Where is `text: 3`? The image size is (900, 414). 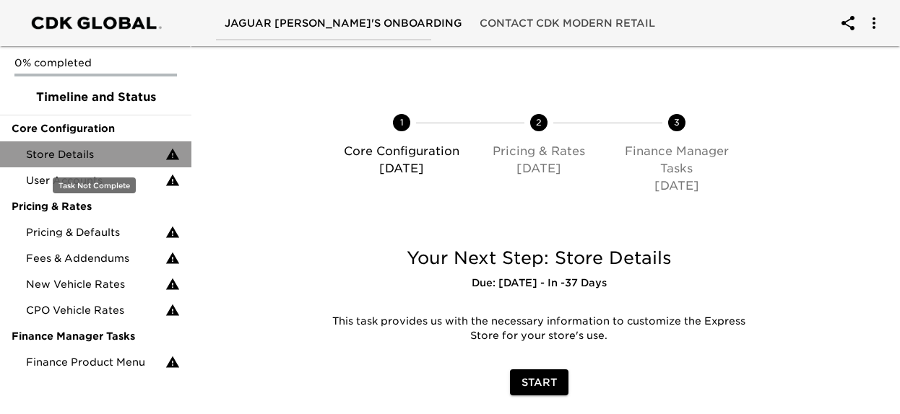
text: 3 is located at coordinates (676, 122).